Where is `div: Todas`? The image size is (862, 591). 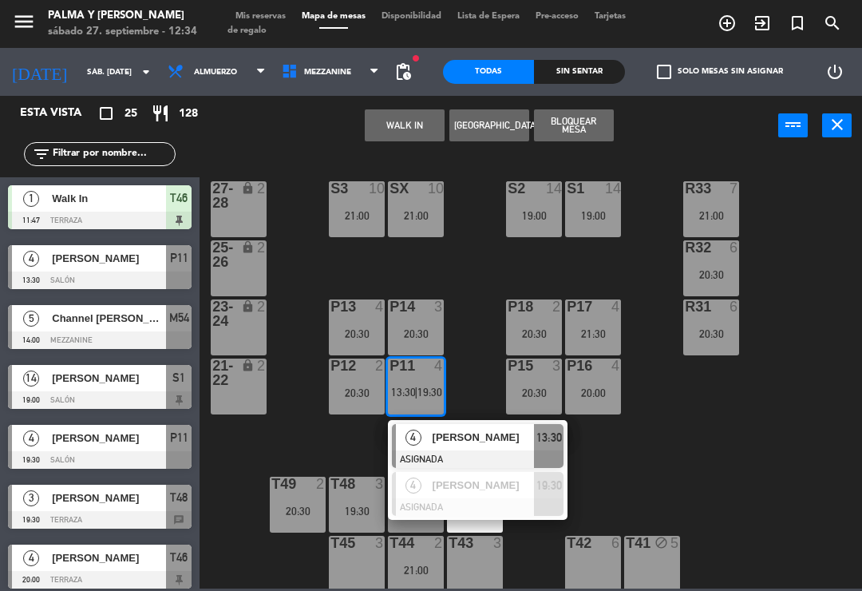 div: Todas is located at coordinates (488, 72).